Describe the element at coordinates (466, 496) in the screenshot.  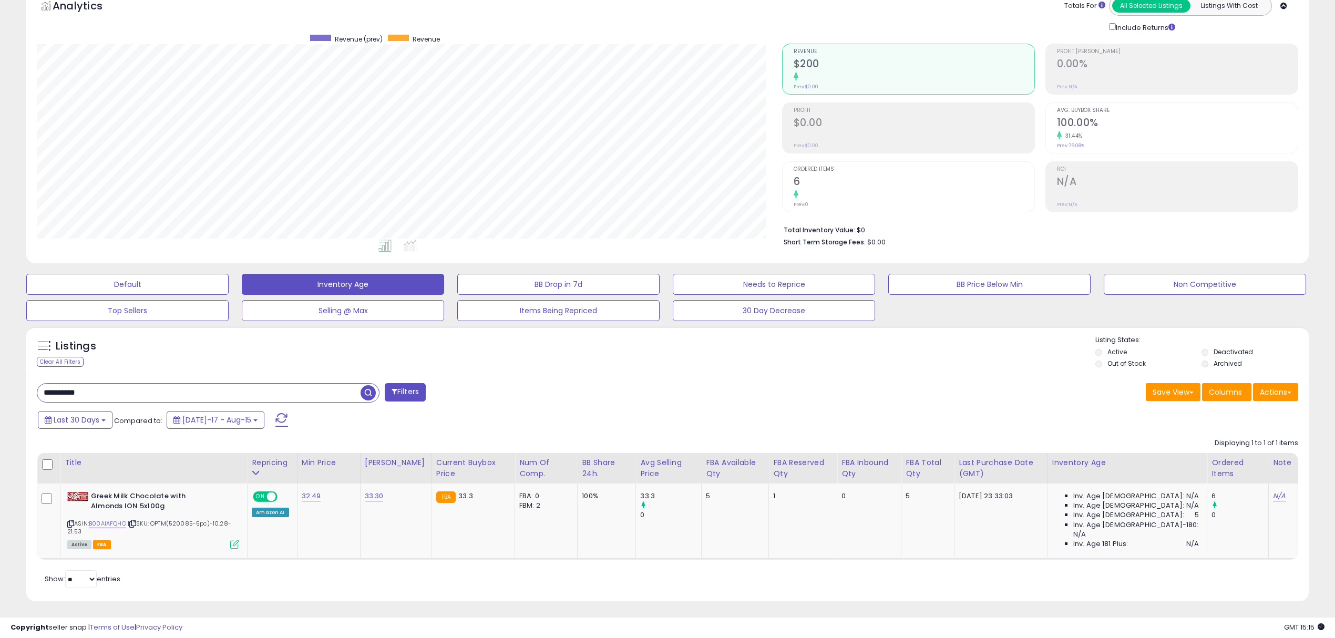
I see `span: 33.3` at that location.